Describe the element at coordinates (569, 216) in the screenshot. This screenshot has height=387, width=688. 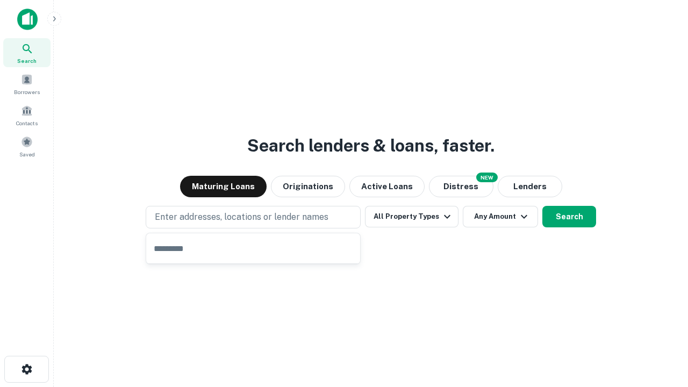
I see `button: Search` at that location.